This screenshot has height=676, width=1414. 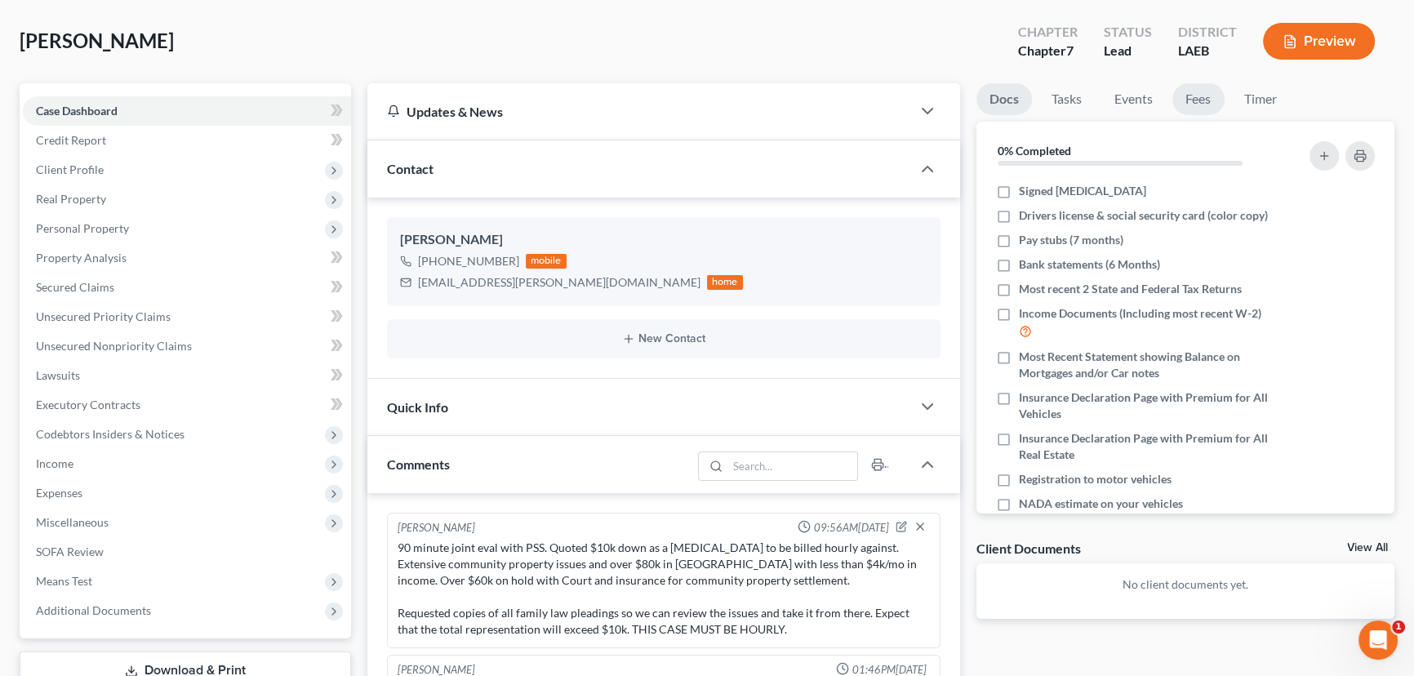 What do you see at coordinates (187, 258) in the screenshot?
I see `a: Property Analysis` at bounding box center [187, 258].